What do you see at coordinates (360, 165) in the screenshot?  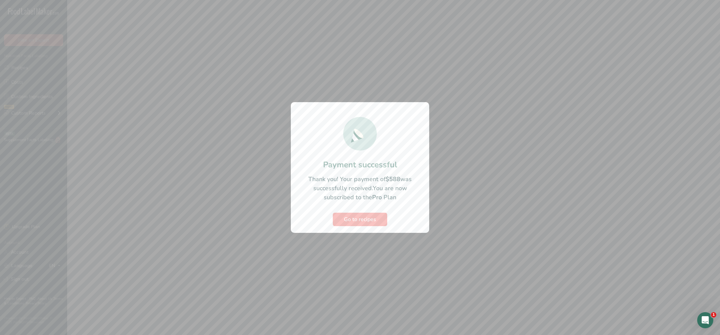 I see `h1: Payment successful` at bounding box center [360, 165].